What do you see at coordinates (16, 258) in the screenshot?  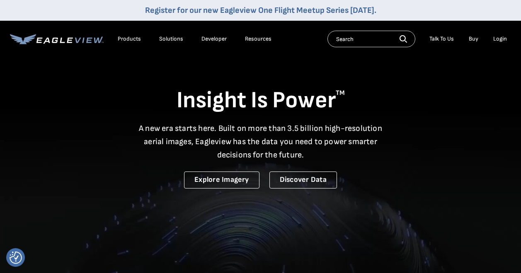 I see `button: Consent Preferences` at bounding box center [16, 258].